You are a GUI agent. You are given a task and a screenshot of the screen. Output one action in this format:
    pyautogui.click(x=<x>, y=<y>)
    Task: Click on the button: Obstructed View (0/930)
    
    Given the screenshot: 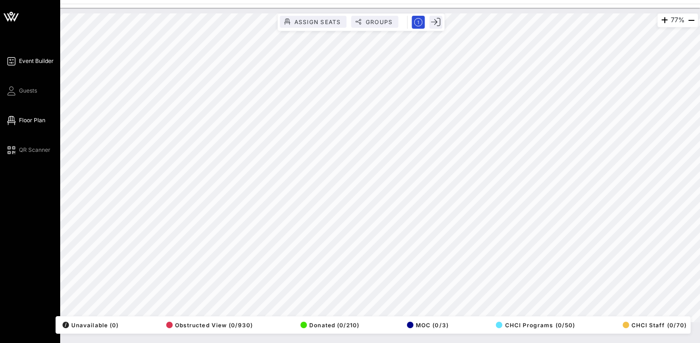 What is the action you would take?
    pyautogui.click(x=208, y=325)
    